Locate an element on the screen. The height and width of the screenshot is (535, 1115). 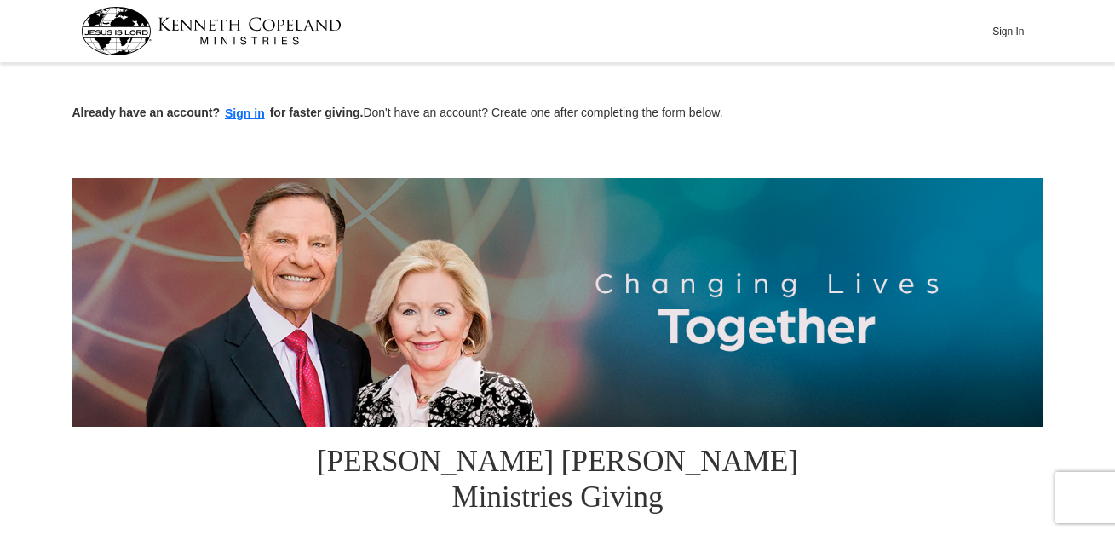
p: Don't have an account? Create one after completing the form below. is located at coordinates (558, 113).